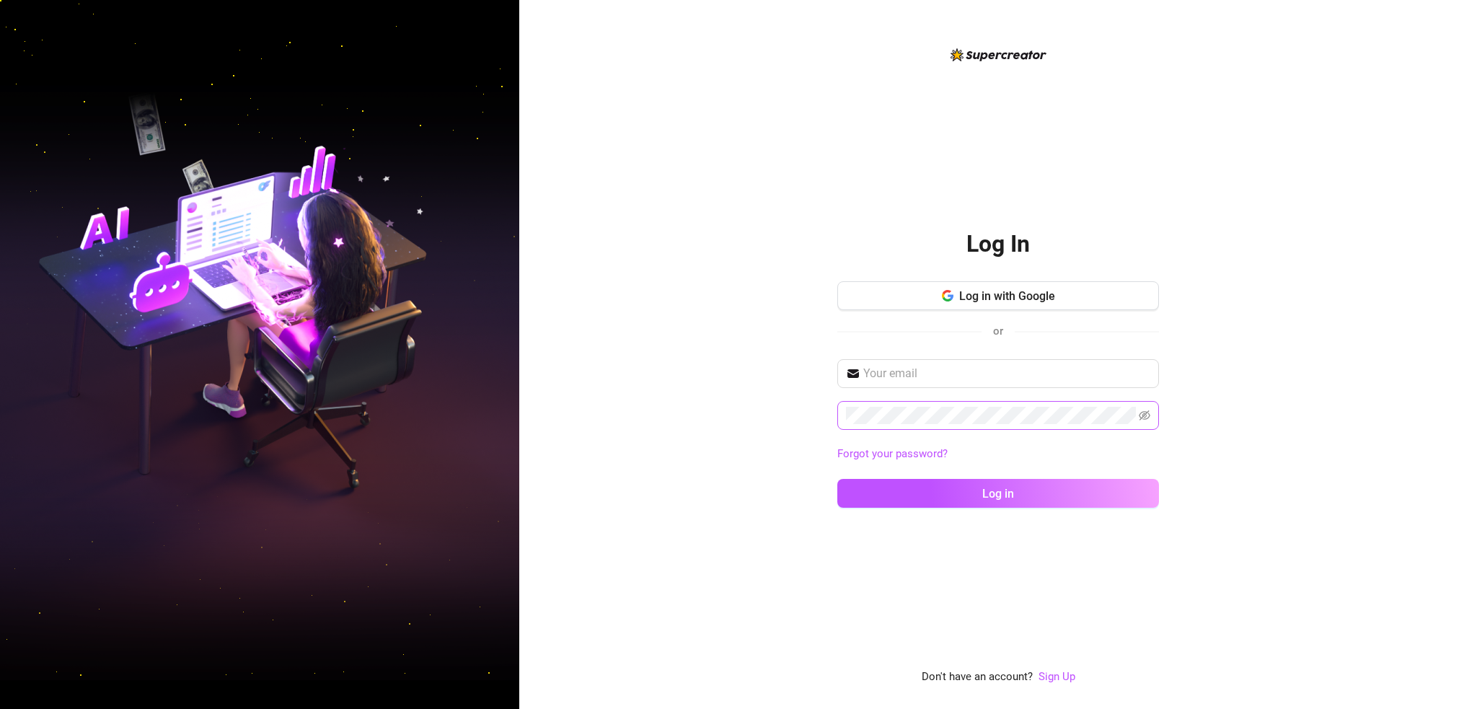 The image size is (1477, 709). I want to click on span: Log in with Google, so click(1007, 296).